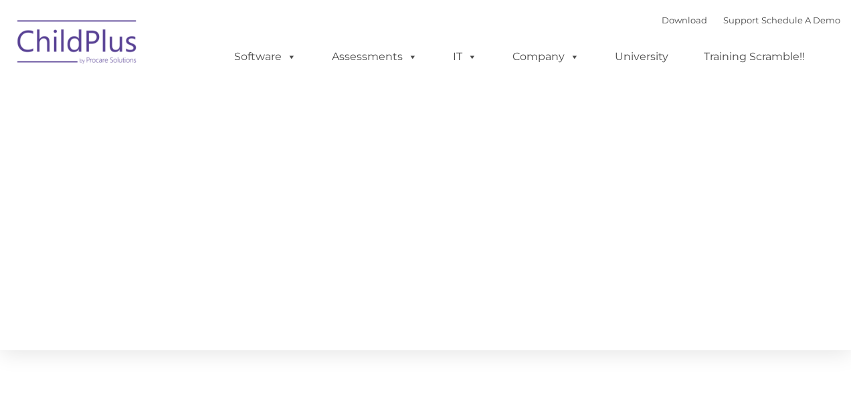 This screenshot has height=397, width=851. Describe the element at coordinates (78, 44) in the screenshot. I see `img: ChildPlus by Procare Solutions` at that location.